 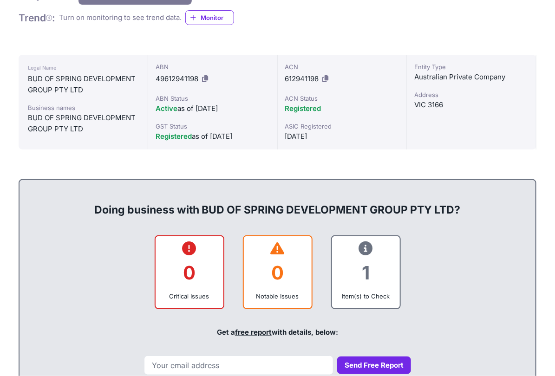 I want to click on div: Critical Issues, so click(x=190, y=296).